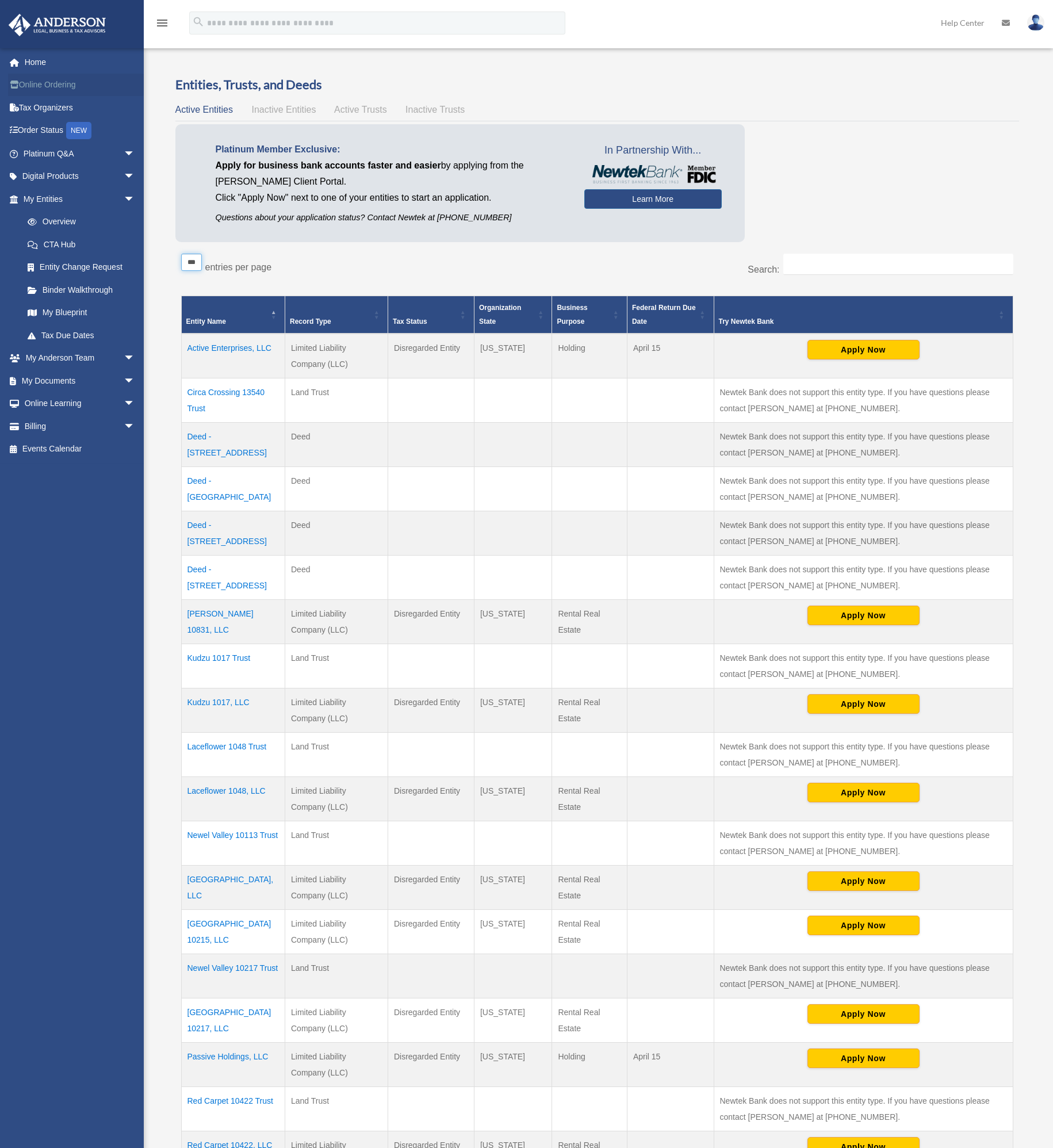 The height and width of the screenshot is (1148, 1053). What do you see at coordinates (572, 315) in the screenshot?
I see `span: Business Purpose` at bounding box center [572, 315].